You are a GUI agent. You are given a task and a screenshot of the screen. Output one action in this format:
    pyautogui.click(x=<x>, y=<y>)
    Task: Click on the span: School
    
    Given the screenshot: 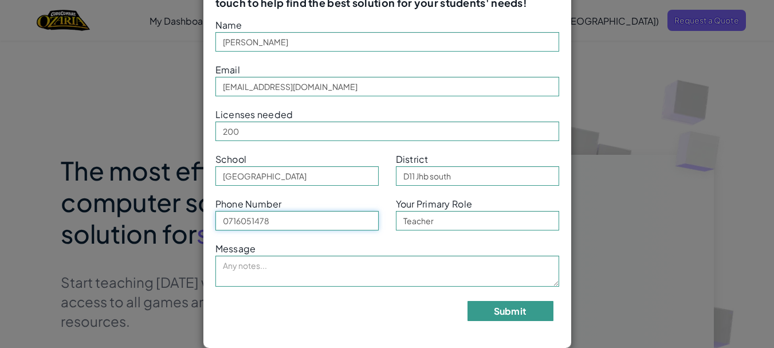 What is the action you would take?
    pyautogui.click(x=231, y=159)
    